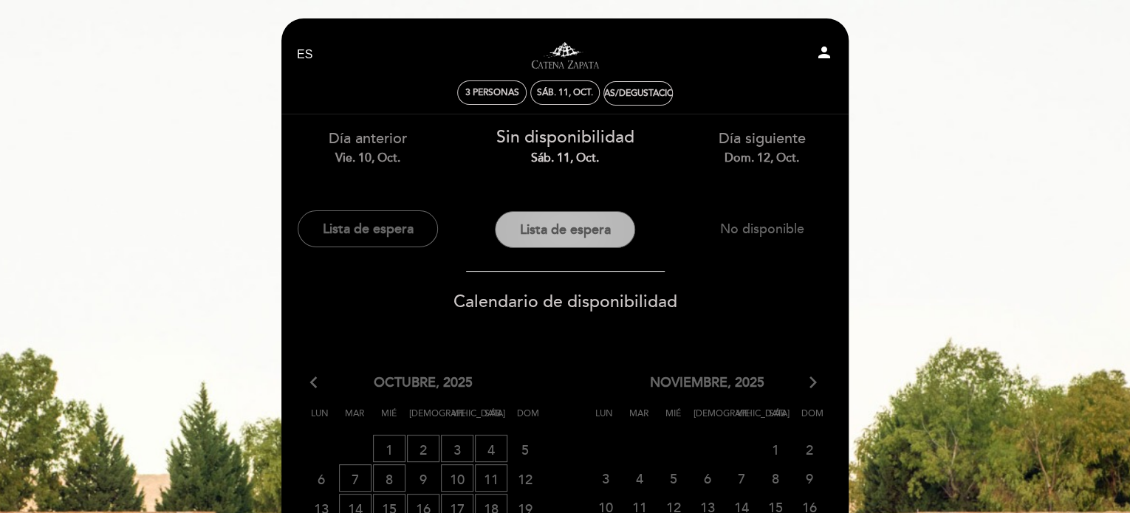 The width and height of the screenshot is (1130, 513). What do you see at coordinates (368, 158) in the screenshot?
I see `div: vie. 10, oct.` at bounding box center [368, 158].